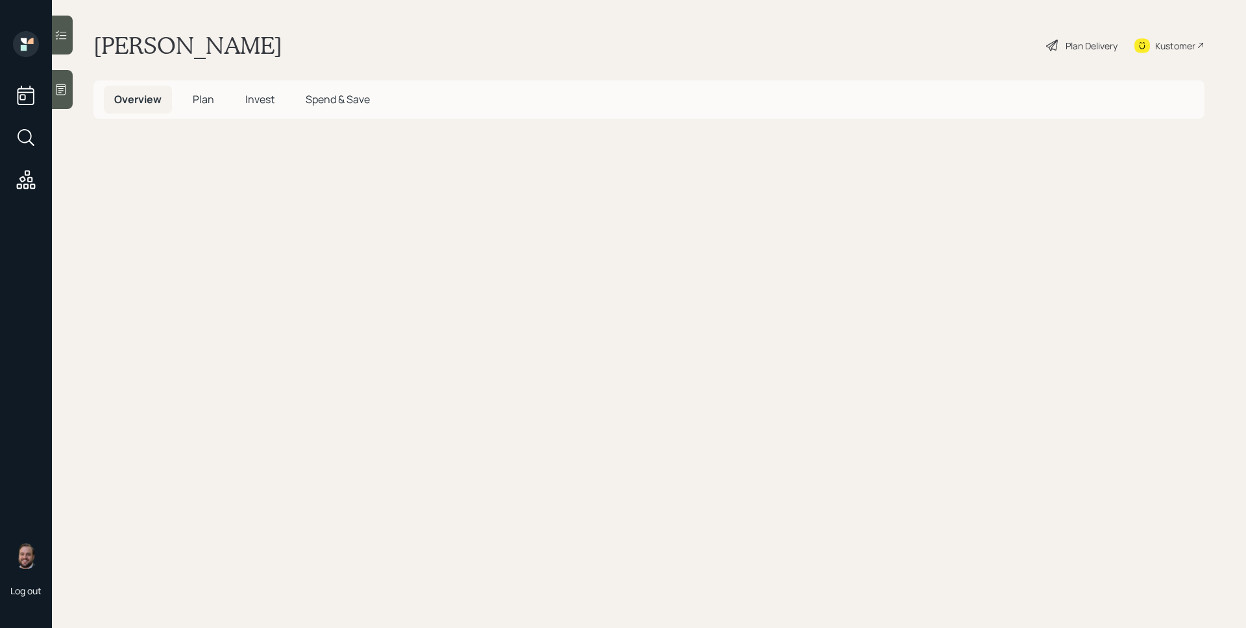  What do you see at coordinates (337, 99) in the screenshot?
I see `span: Spend & Save` at bounding box center [337, 99].